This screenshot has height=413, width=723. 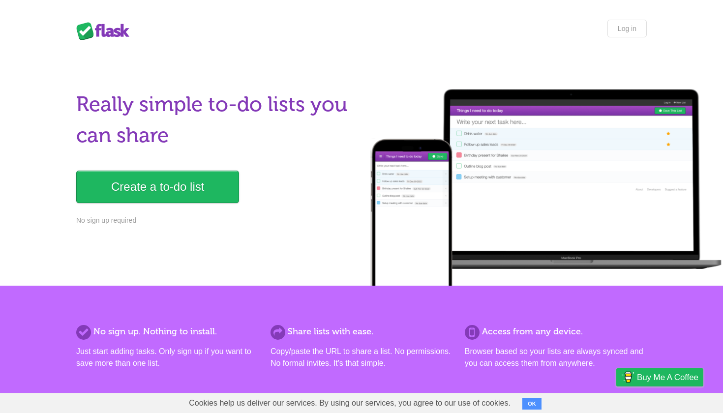 What do you see at coordinates (349, 403) in the screenshot?
I see `span: Cookies help us deliver our services. By using our services, you agree to our use of cookies.` at bounding box center [349, 403].